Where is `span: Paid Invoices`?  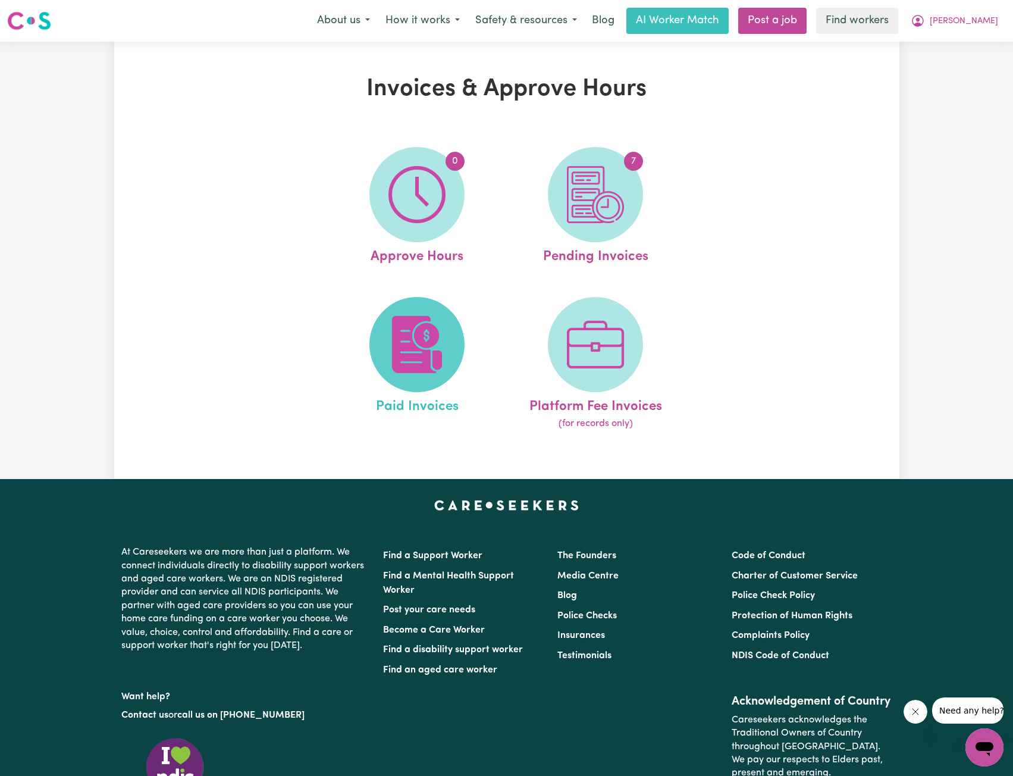
span: Paid Invoices is located at coordinates (417, 404).